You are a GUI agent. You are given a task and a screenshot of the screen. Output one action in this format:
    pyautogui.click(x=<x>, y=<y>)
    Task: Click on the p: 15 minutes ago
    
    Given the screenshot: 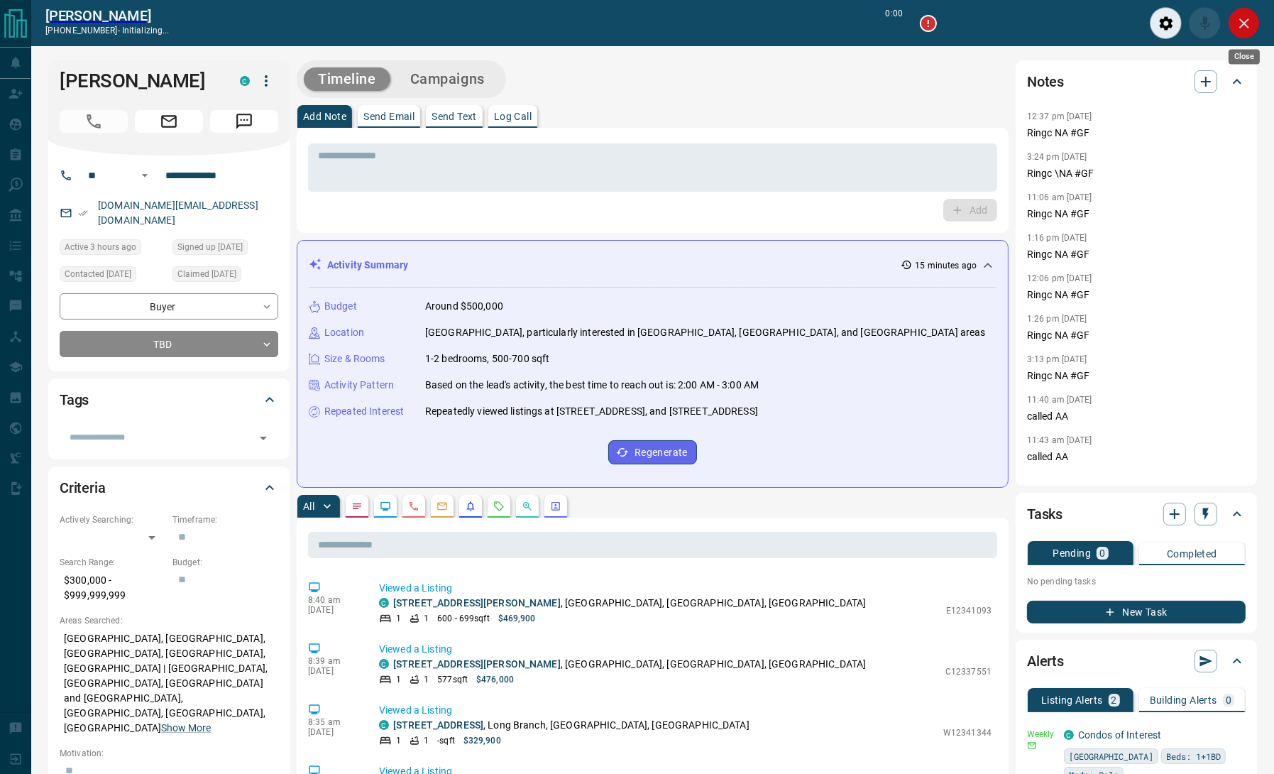 What is the action you would take?
    pyautogui.click(x=946, y=266)
    